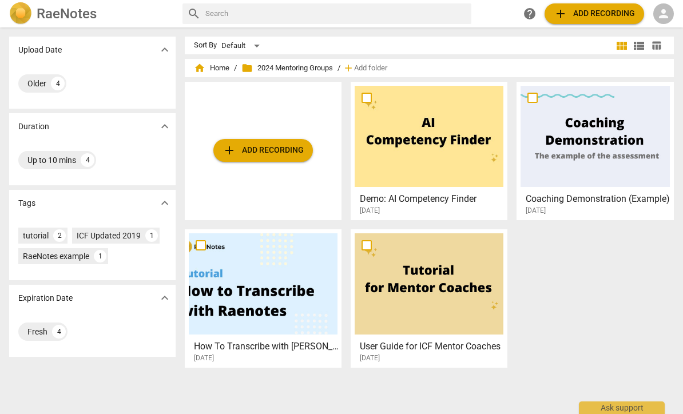 The width and height of the screenshot is (683, 414). Describe the element at coordinates (194, 14) in the screenshot. I see `span: search` at that location.